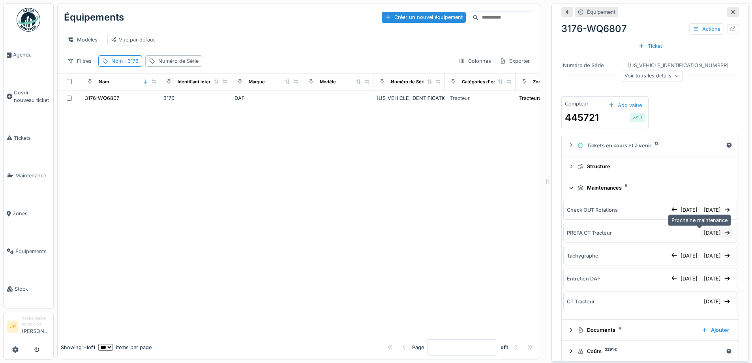 The image size is (752, 363). I want to click on div: Identifiant interne, so click(197, 82).